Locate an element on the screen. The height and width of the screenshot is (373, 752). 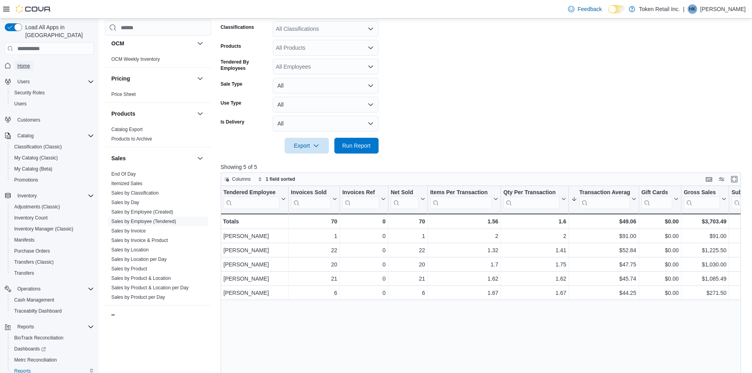
span: Classification (Classic) is located at coordinates (52, 147).